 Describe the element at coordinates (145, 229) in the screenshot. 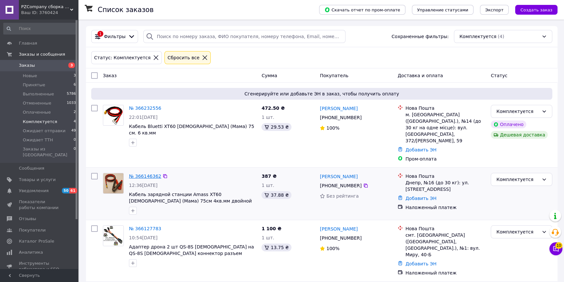

I see `a: № 366127783` at that location.